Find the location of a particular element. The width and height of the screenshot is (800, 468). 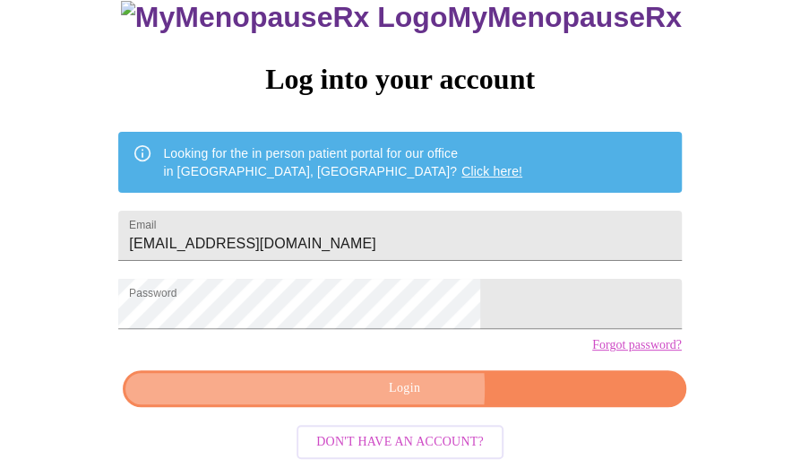

button: Don't have an account? is located at coordinates (400, 442).